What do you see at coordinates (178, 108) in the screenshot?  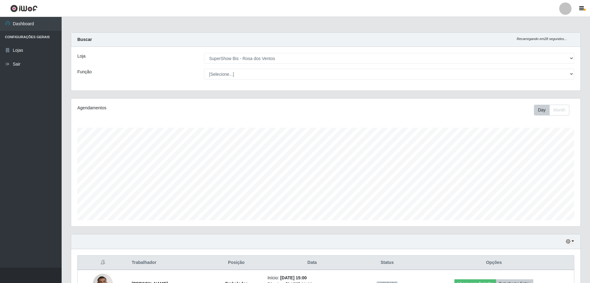 I see `div: Agendamentos` at bounding box center [178, 108].